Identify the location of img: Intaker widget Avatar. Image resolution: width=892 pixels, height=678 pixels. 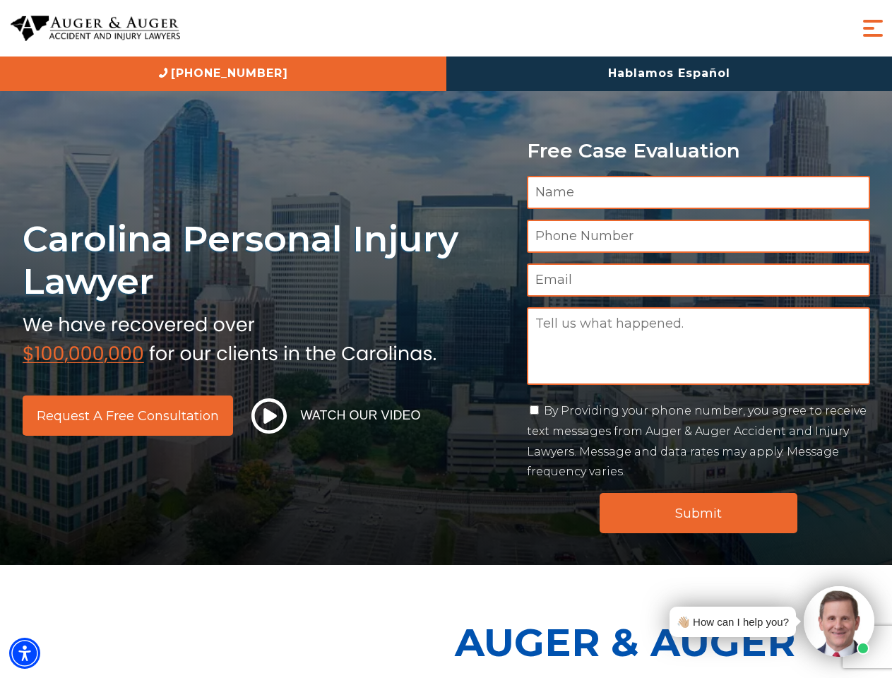
(839, 622).